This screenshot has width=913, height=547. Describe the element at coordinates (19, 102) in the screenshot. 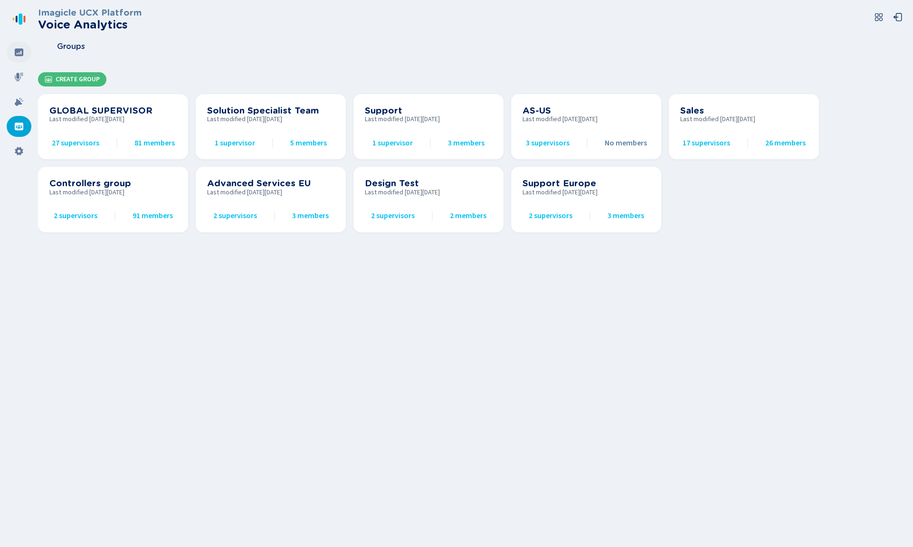

I see `svg: alarm-filled` at that location.